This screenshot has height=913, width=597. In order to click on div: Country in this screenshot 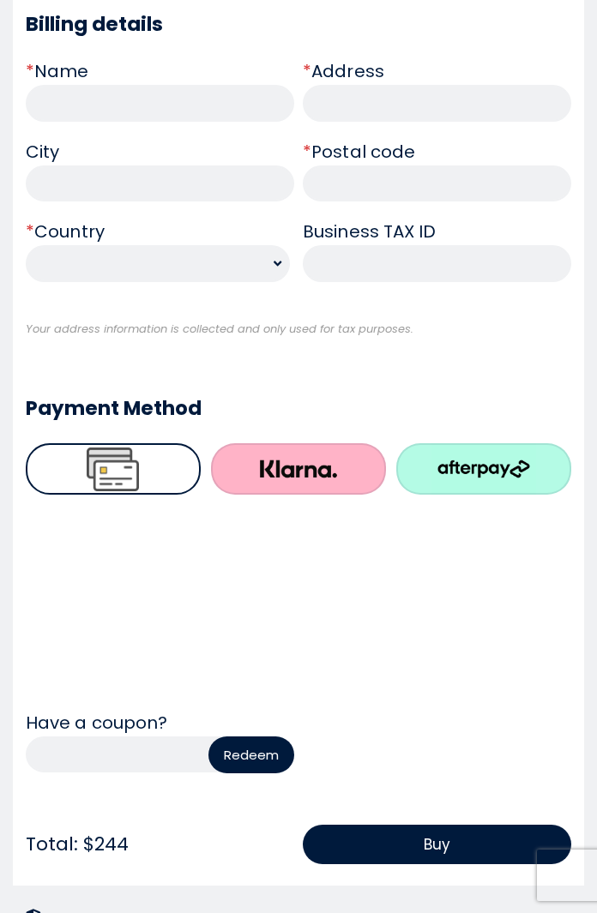, I will do `click(160, 232)`.